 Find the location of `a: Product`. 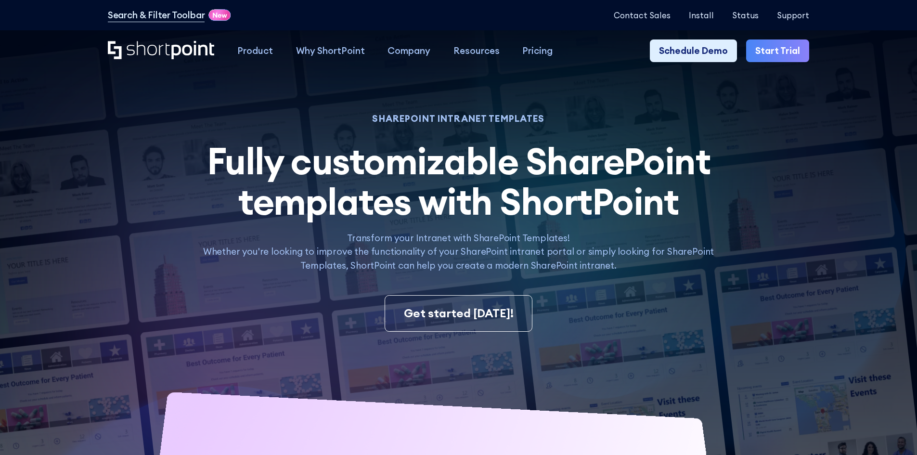

a: Product is located at coordinates (255, 51).